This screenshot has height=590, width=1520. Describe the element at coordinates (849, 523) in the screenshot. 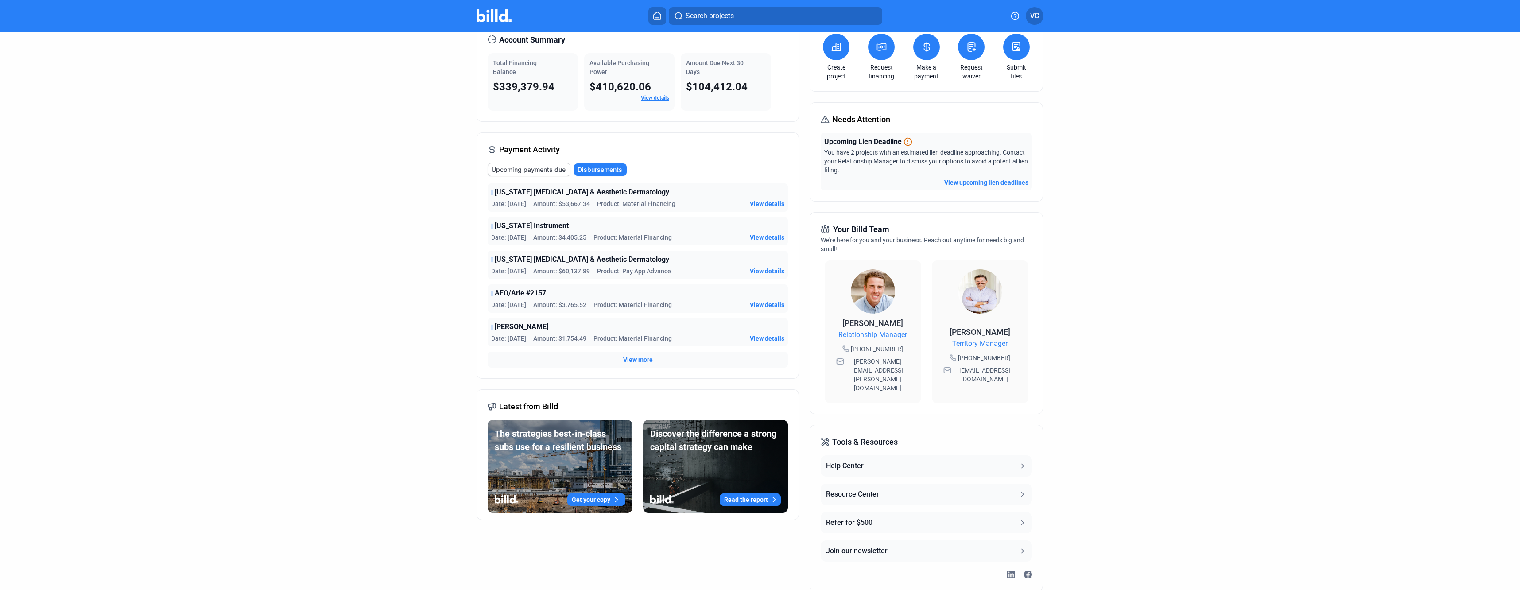

I see `div: Refer for $500` at that location.